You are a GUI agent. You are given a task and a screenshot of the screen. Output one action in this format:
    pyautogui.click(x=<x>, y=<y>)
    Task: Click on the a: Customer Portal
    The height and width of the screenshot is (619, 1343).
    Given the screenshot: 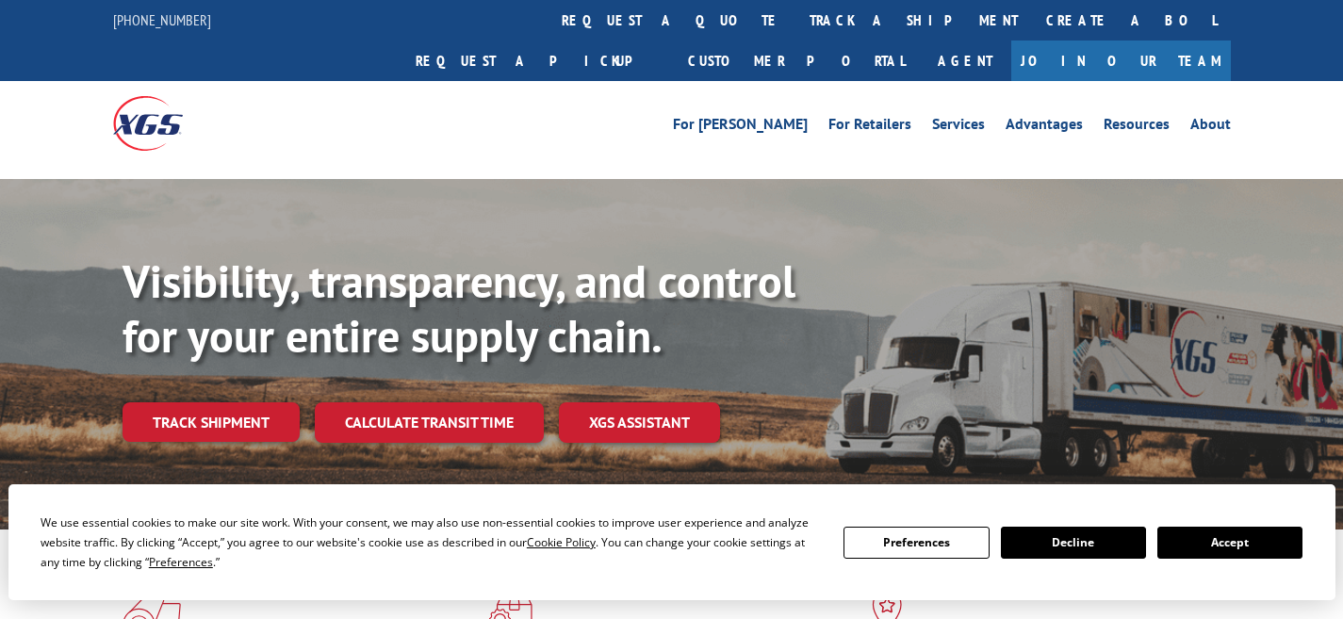 What is the action you would take?
    pyautogui.click(x=796, y=60)
    